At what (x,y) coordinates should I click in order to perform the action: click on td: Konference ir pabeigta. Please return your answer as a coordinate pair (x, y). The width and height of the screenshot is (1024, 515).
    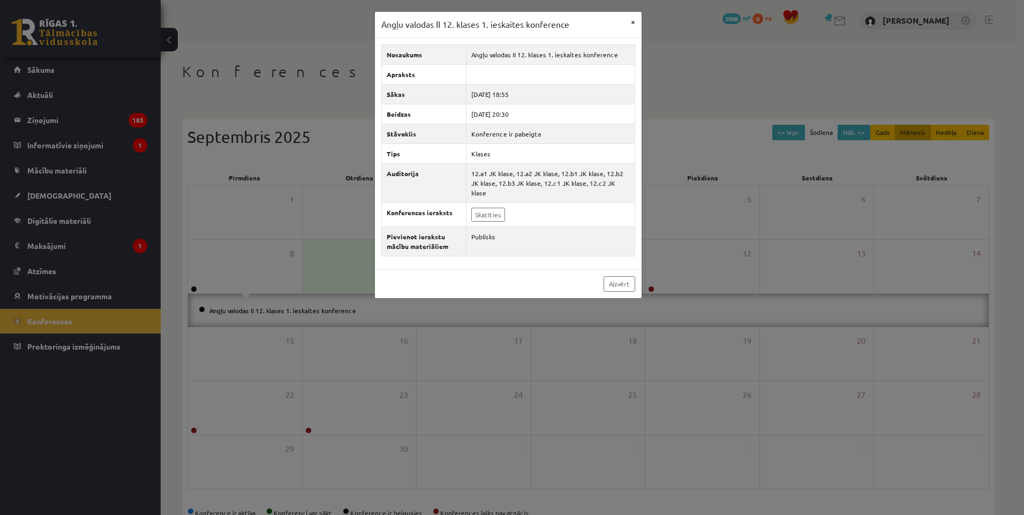
    Looking at the image, I should click on (550, 133).